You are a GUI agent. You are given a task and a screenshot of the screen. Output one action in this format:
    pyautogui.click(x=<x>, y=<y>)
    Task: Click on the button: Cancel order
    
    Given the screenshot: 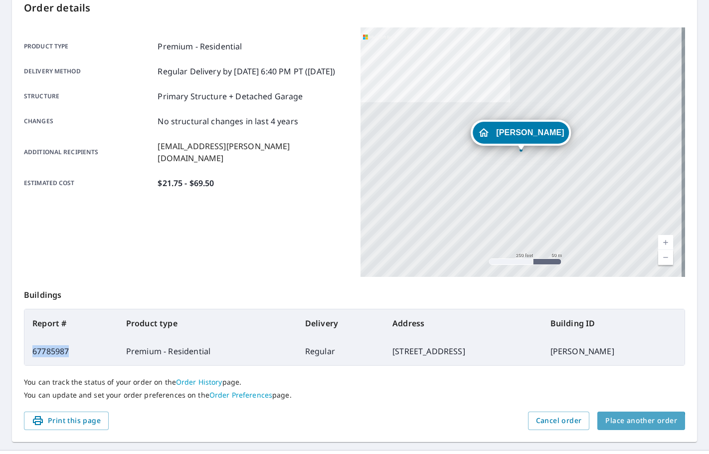 What is the action you would take?
    pyautogui.click(x=559, y=420)
    